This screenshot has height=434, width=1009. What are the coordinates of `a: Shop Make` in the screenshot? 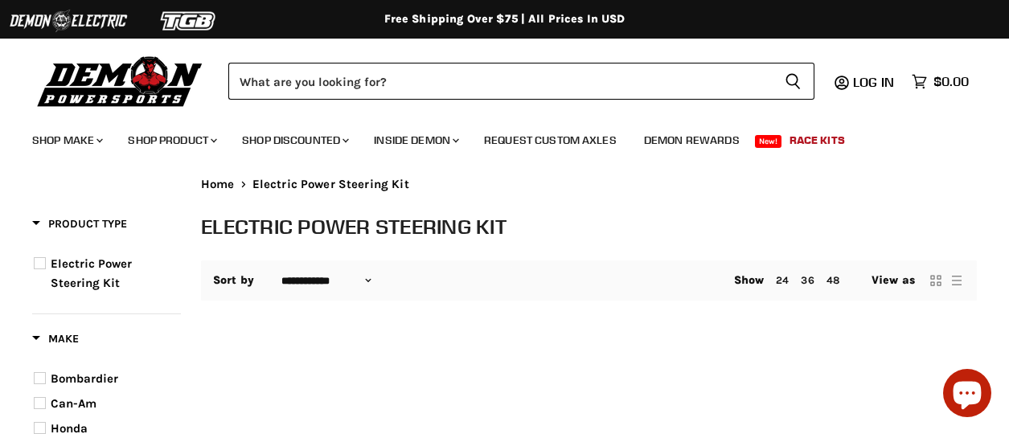 It's located at (66, 140).